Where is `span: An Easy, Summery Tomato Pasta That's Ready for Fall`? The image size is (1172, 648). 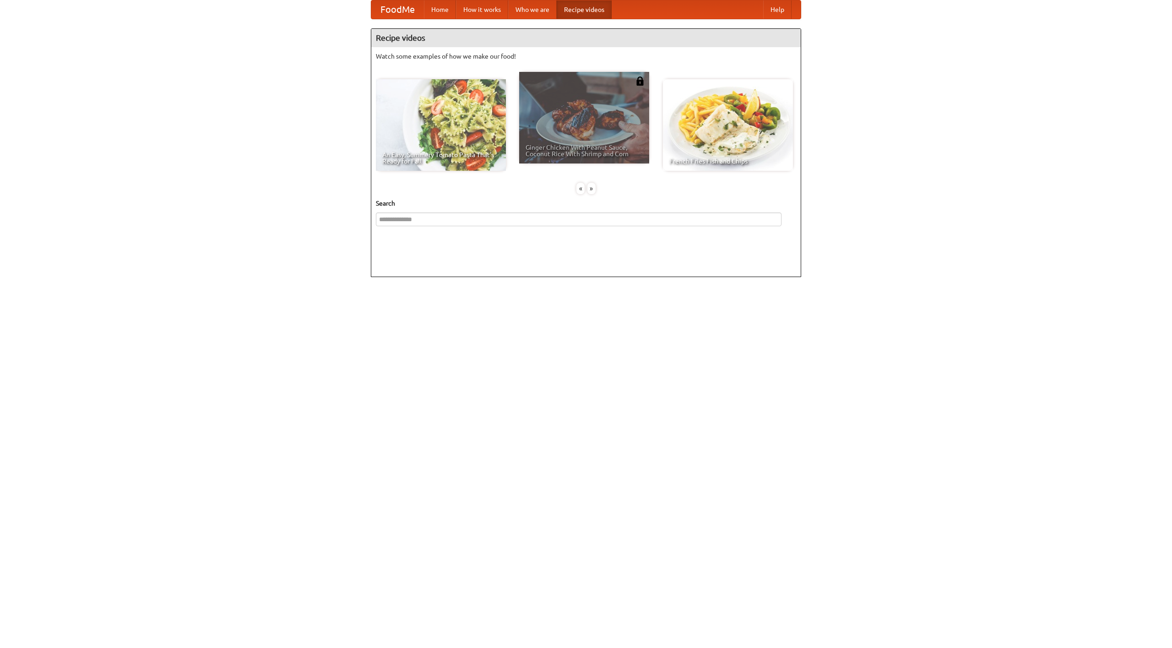 span: An Easy, Summery Tomato Pasta That's Ready for Fall is located at coordinates (441, 158).